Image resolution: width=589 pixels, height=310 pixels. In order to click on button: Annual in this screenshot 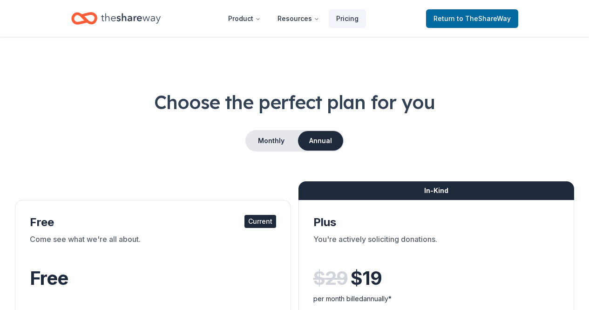, I will do `click(320, 141)`.